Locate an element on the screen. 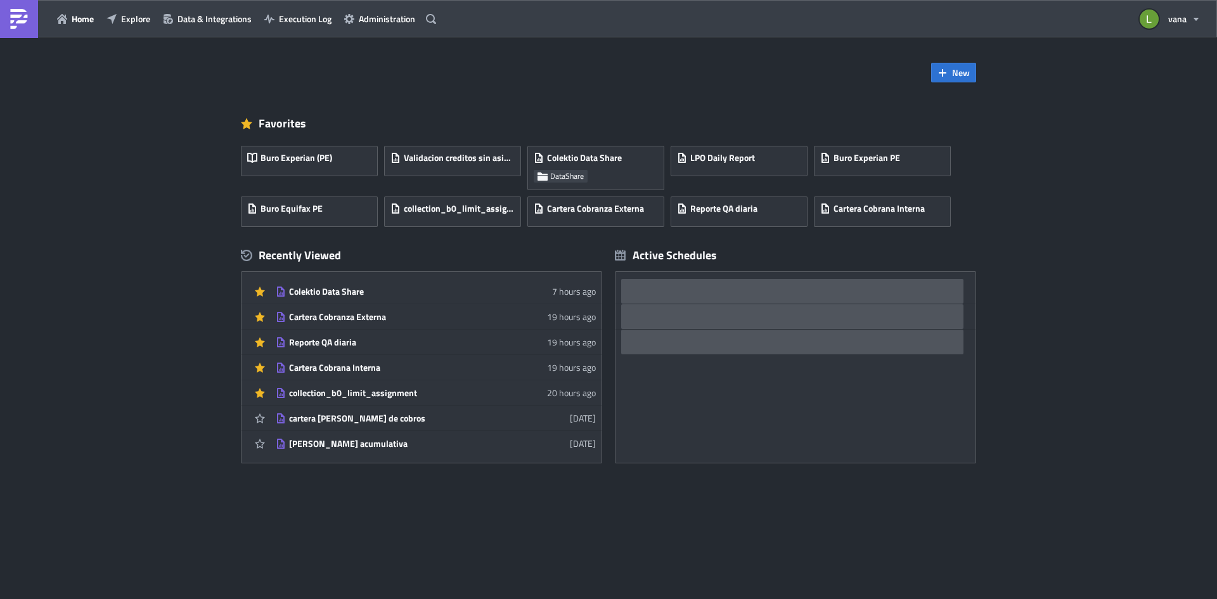 The image size is (1217, 599). a: Cartera Cobrana Interna is located at coordinates (886, 209).